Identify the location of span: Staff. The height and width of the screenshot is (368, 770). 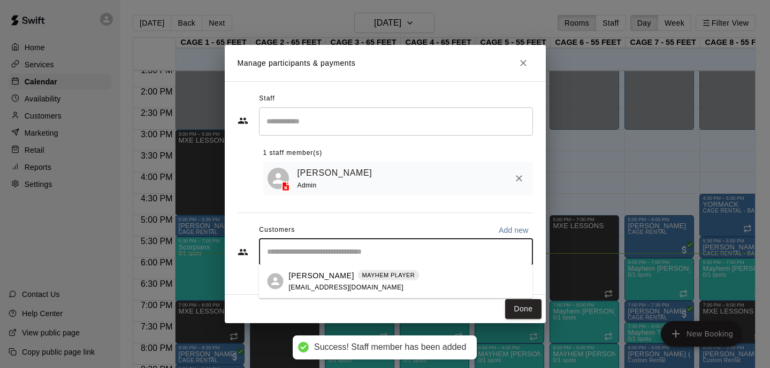
(266, 99).